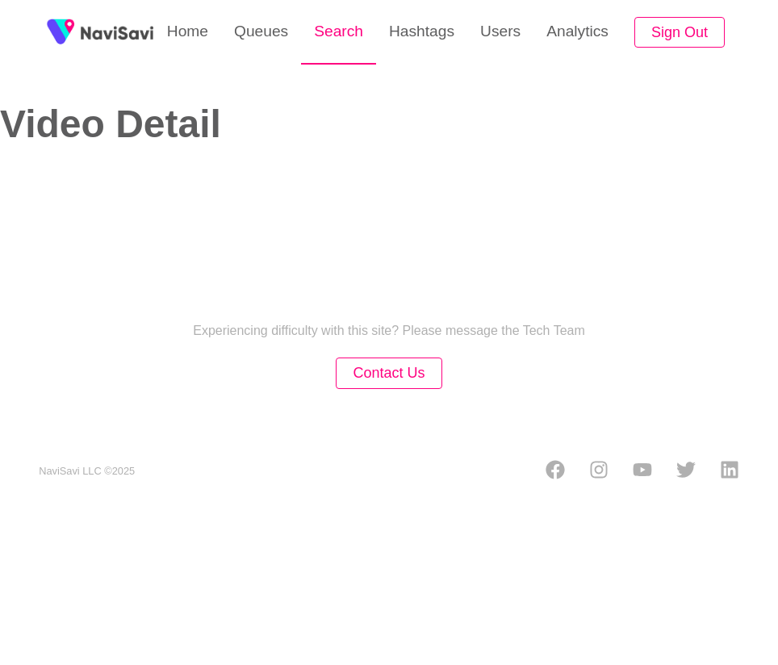 The image size is (778, 665). What do you see at coordinates (599, 472) in the screenshot?
I see `a: Instagram` at bounding box center [599, 472].